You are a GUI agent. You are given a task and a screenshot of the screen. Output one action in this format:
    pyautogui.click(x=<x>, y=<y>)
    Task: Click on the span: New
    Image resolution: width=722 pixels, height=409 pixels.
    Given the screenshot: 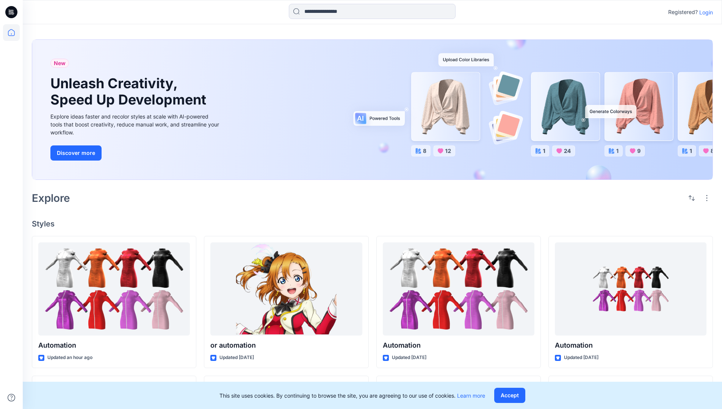 What is the action you would take?
    pyautogui.click(x=60, y=63)
    